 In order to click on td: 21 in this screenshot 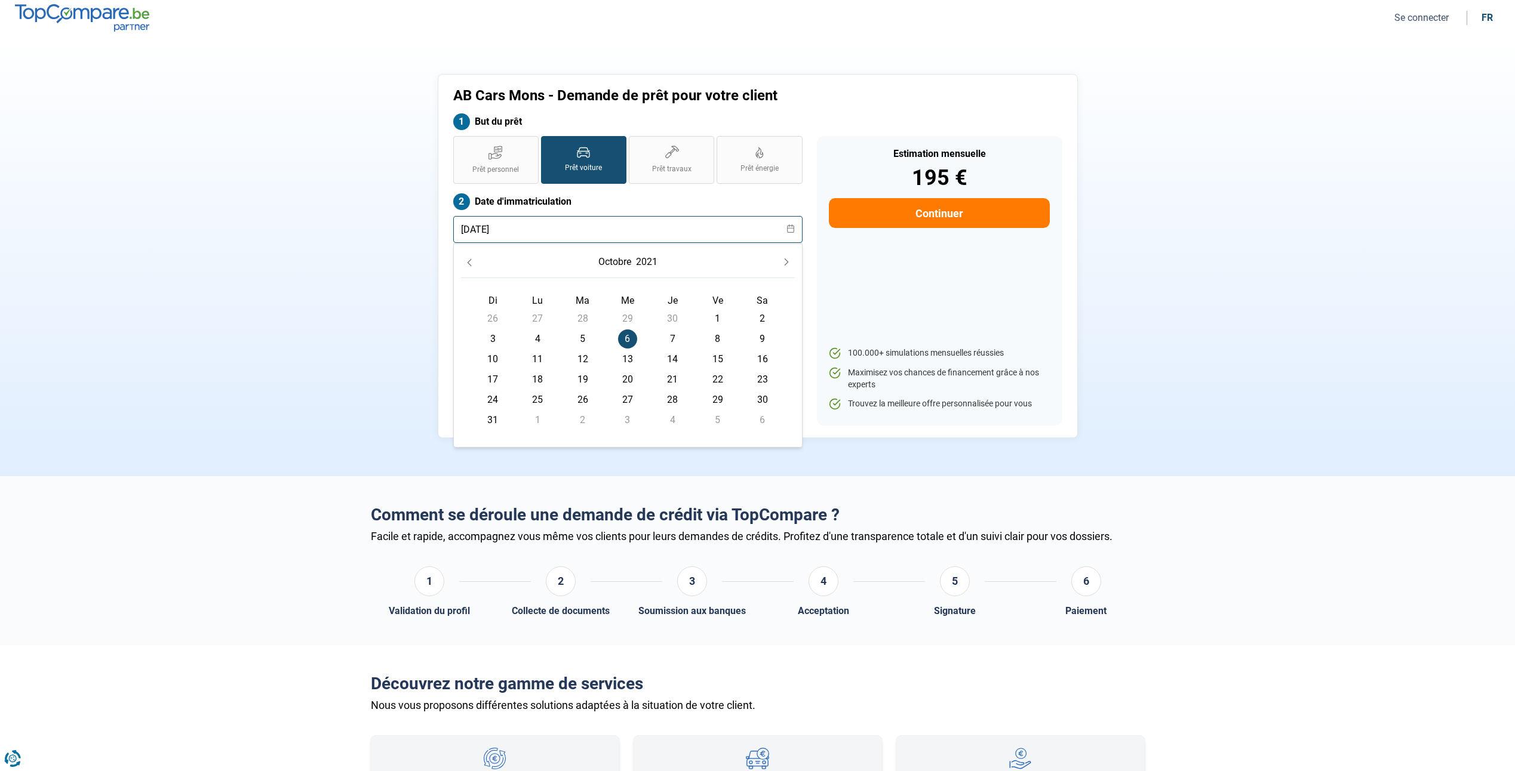, I will do `click(672, 380)`.